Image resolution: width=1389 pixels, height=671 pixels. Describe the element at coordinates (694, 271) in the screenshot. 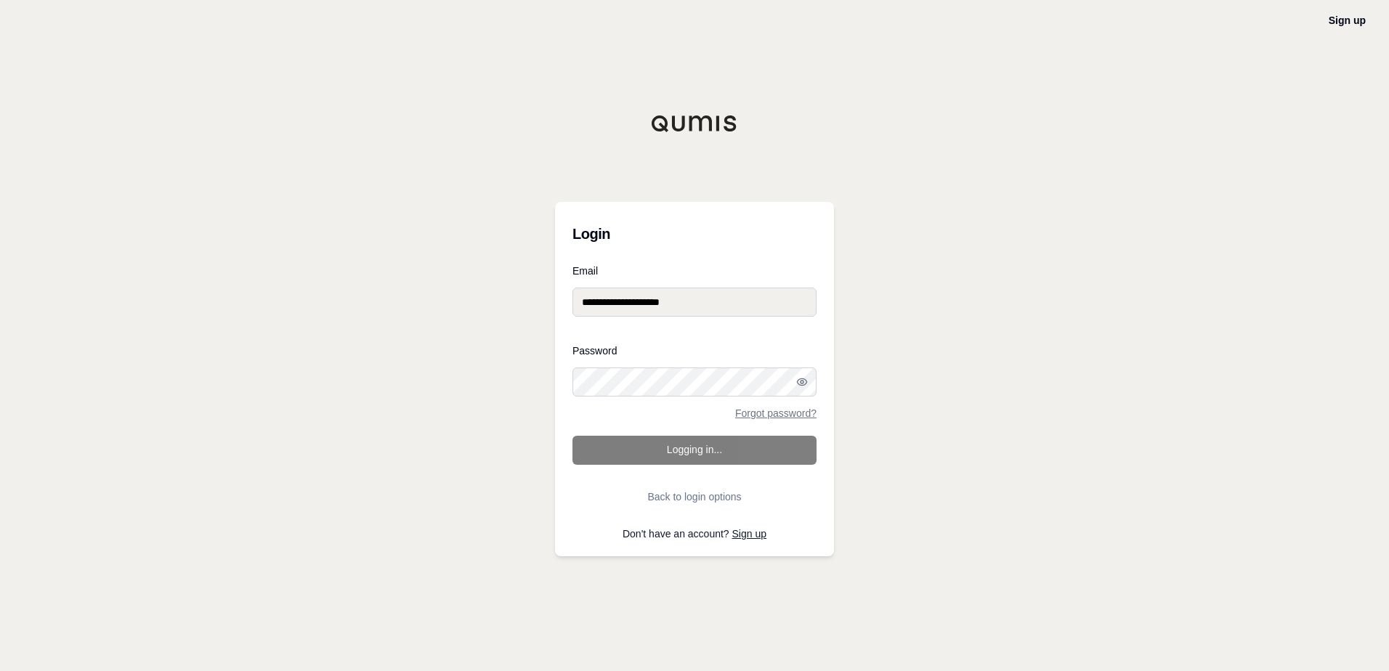

I see `label: Email` at that location.